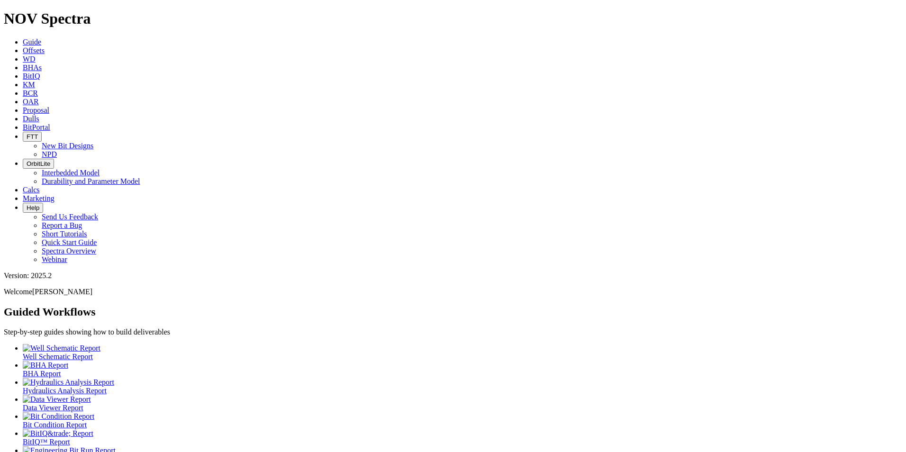  I want to click on a: Bit Condition Report Bit Condition Report, so click(462, 420).